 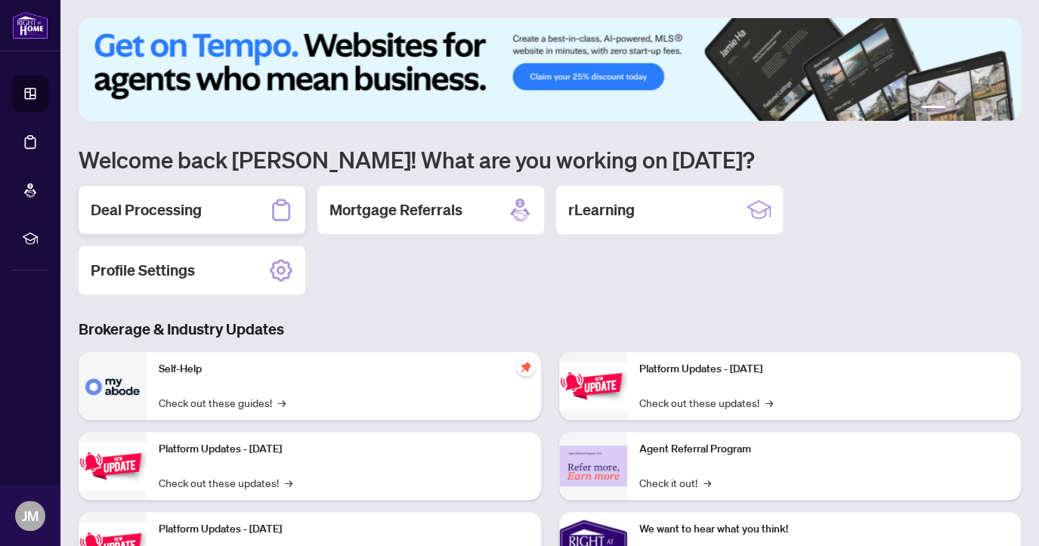 What do you see at coordinates (966, 109) in the screenshot?
I see `button: 3` at bounding box center [966, 109].